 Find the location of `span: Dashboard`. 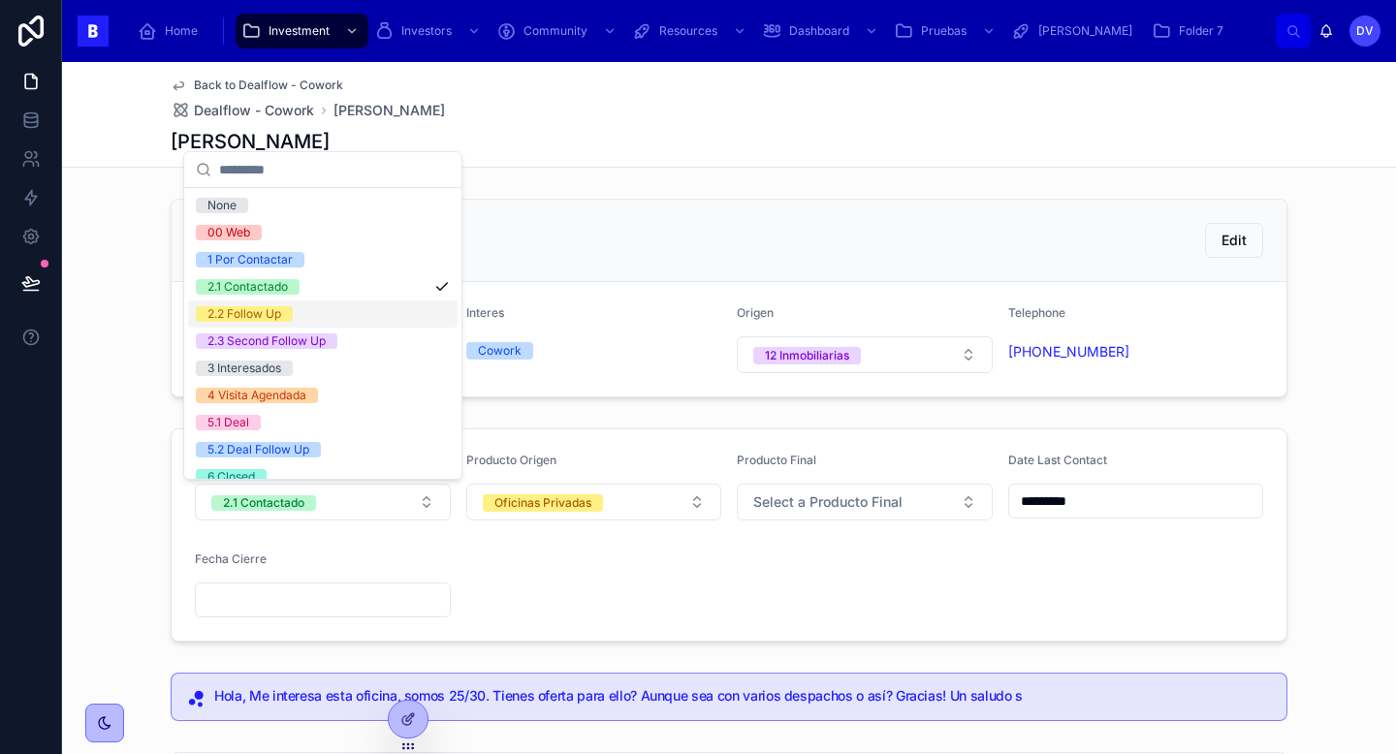

span: Dashboard is located at coordinates (819, 31).